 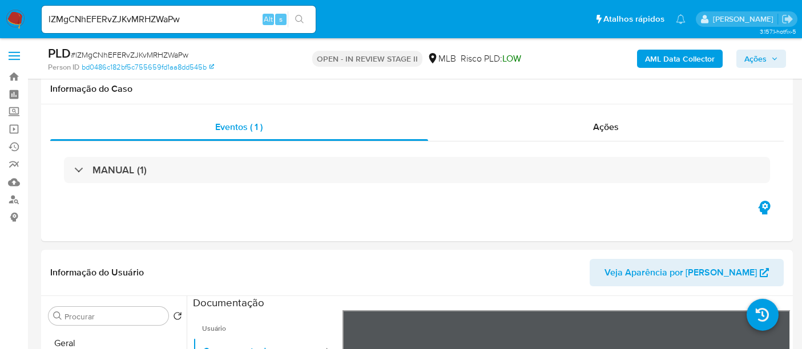 What do you see at coordinates (239, 127) in the screenshot?
I see `span: Eventos ( 1 )` at bounding box center [239, 127].